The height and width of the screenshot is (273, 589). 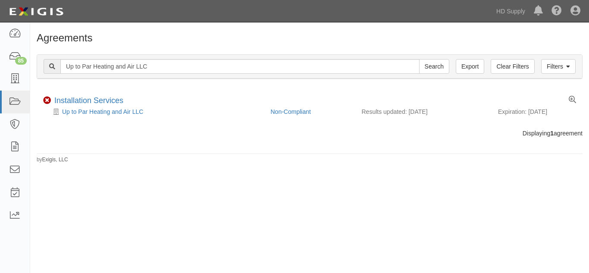 I want to click on a: Exigis, LLC, so click(x=55, y=159).